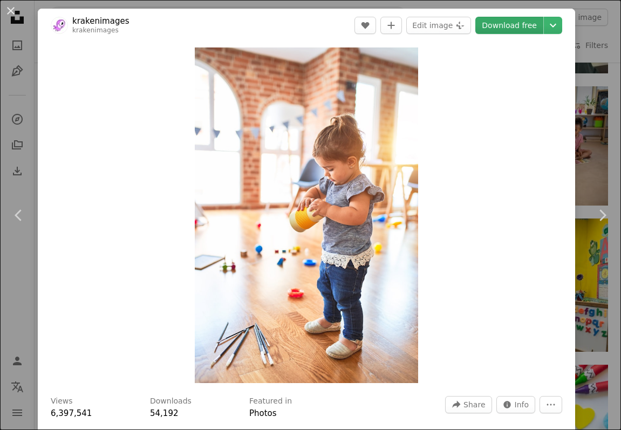 This screenshot has width=621, height=430. I want to click on a: Download free, so click(509, 25).